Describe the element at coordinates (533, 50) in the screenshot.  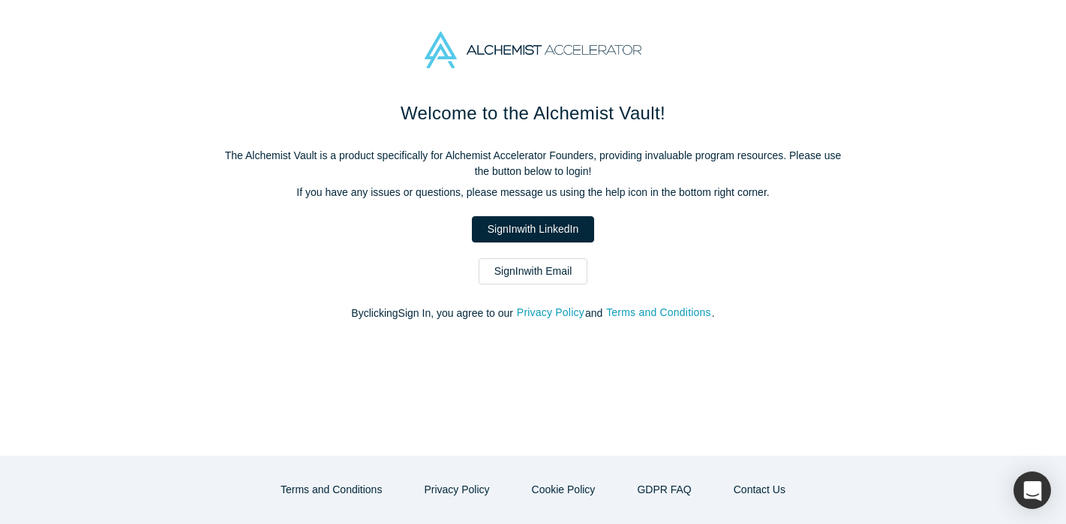
I see `img: Alchemist Accelerator Logo` at that location.